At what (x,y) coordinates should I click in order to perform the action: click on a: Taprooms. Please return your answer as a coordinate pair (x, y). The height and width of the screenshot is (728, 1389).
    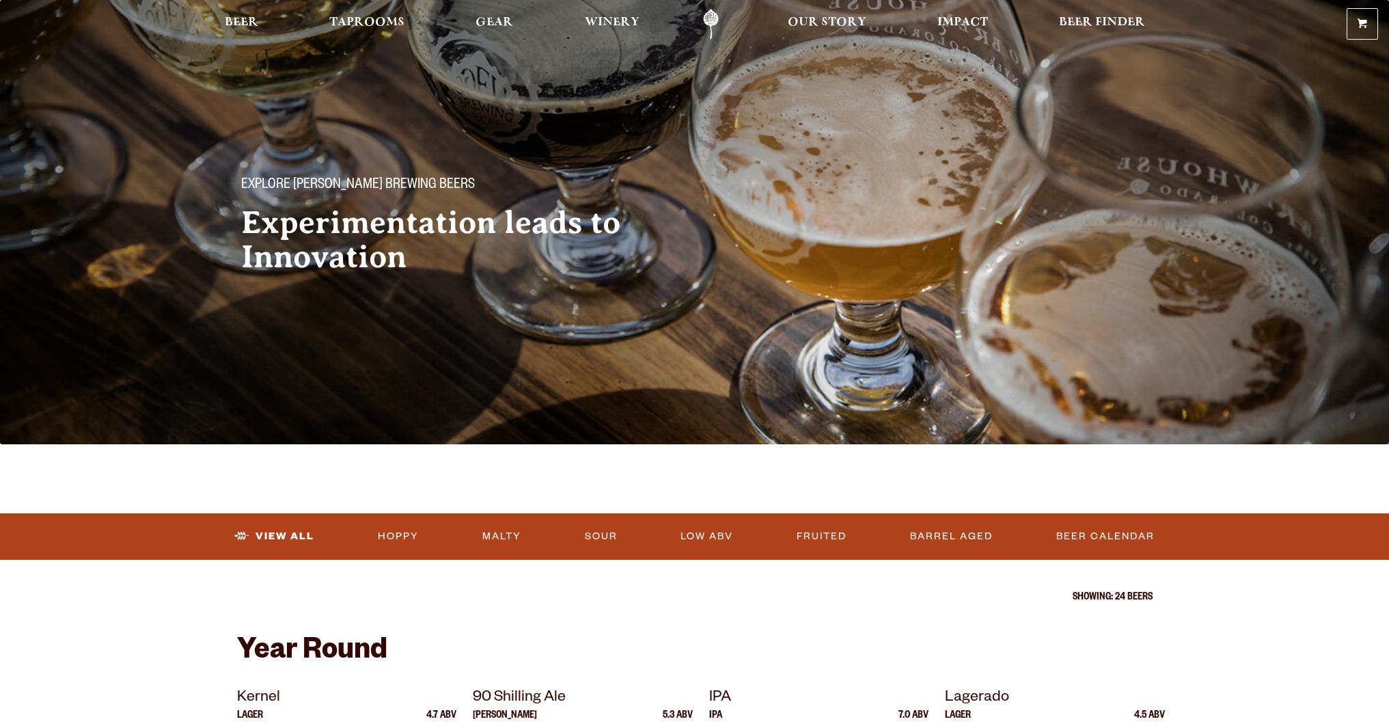
    Looking at the image, I should click on (367, 24).